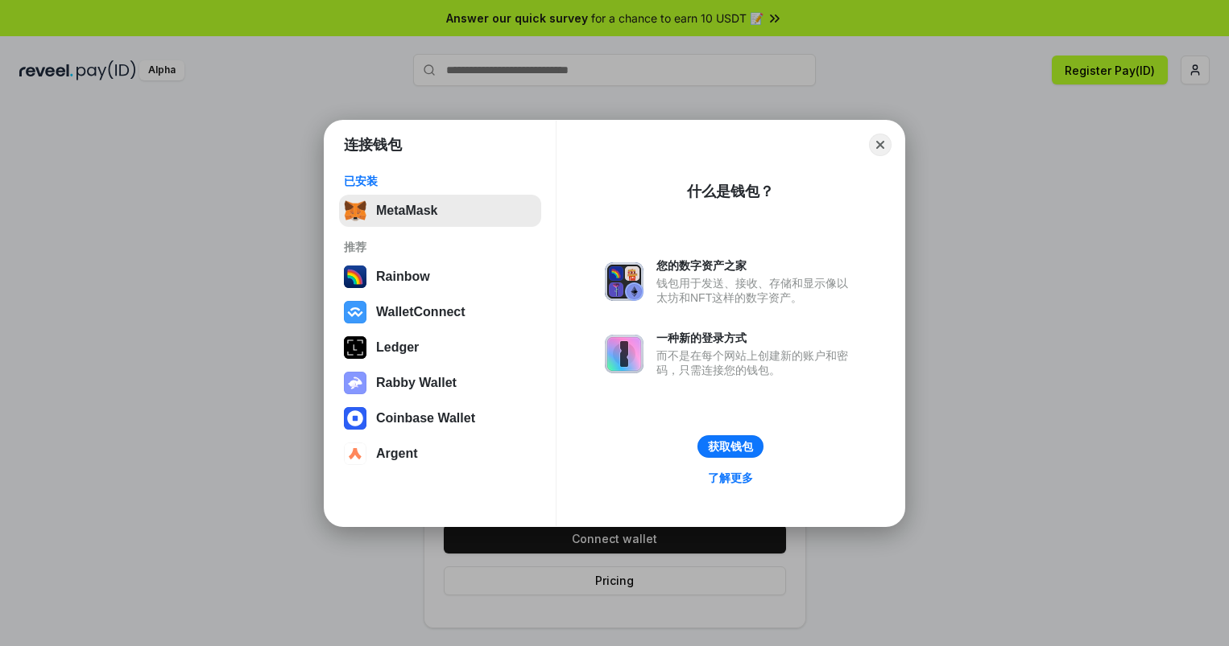  Describe the element at coordinates (730, 478) in the screenshot. I see `div: 了解更多` at that location.